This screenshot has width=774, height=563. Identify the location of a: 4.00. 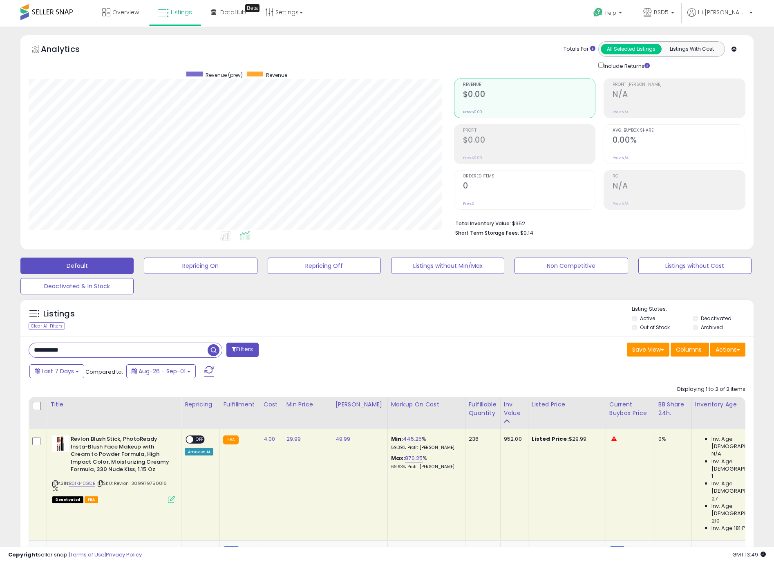
(269, 439).